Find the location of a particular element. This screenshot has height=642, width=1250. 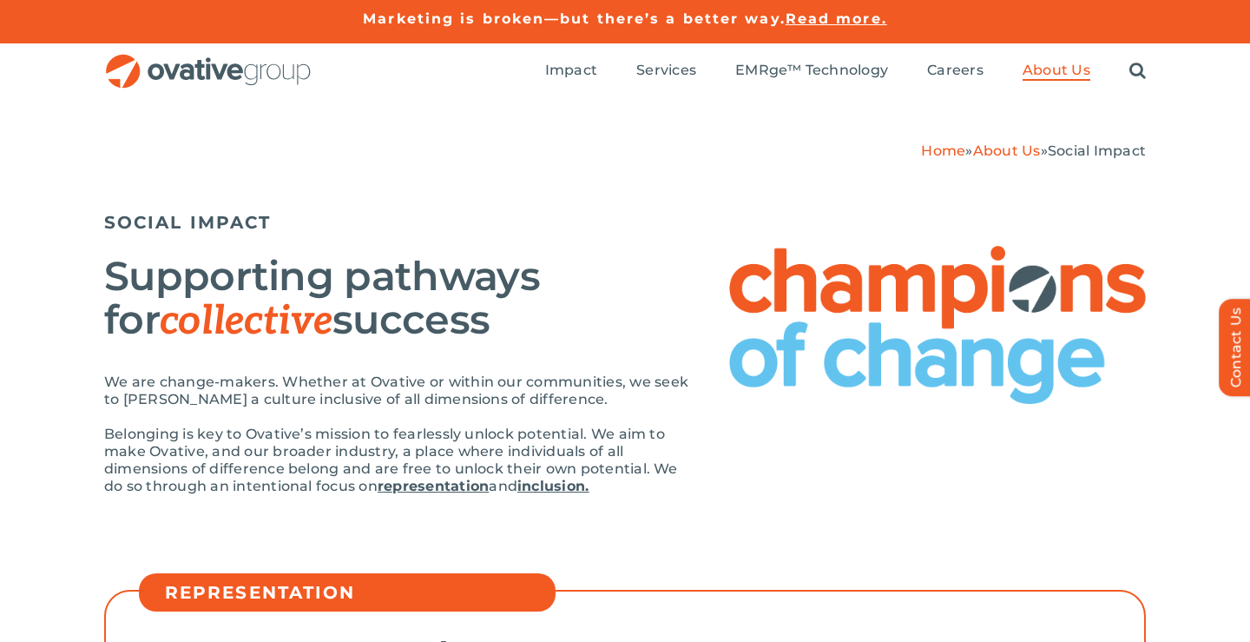

a: Services is located at coordinates (666, 71).